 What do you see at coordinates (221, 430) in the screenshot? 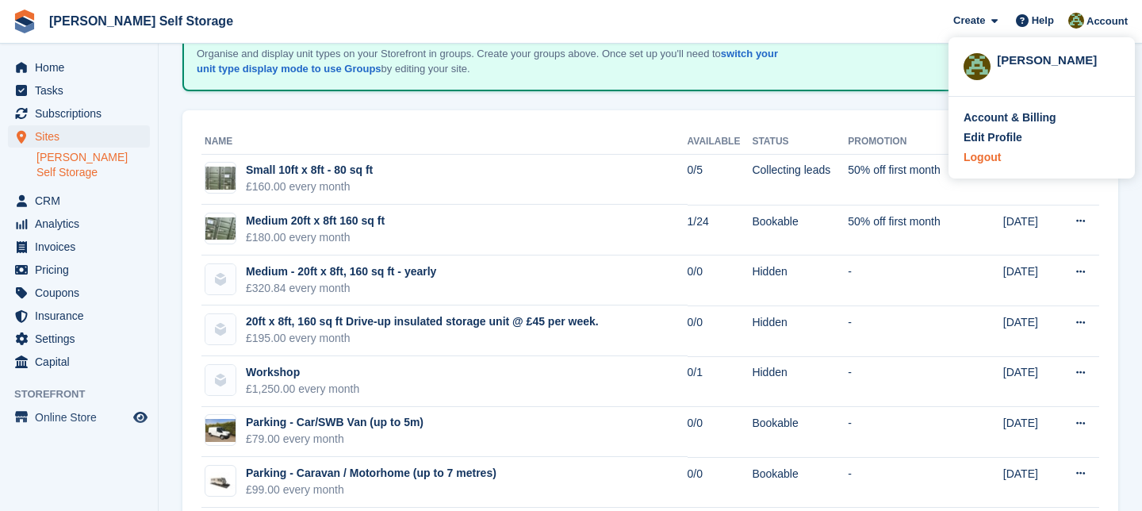
I see `img: vanpic.jpg` at bounding box center [221, 430].